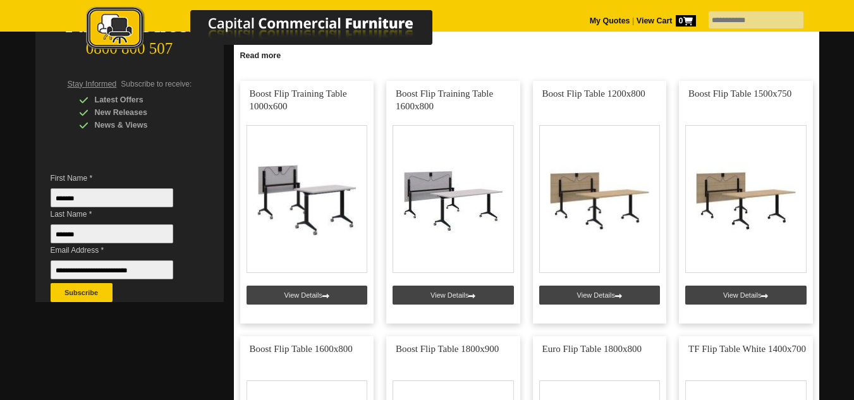 The width and height of the screenshot is (854, 400). I want to click on a: My Quotes, so click(610, 21).